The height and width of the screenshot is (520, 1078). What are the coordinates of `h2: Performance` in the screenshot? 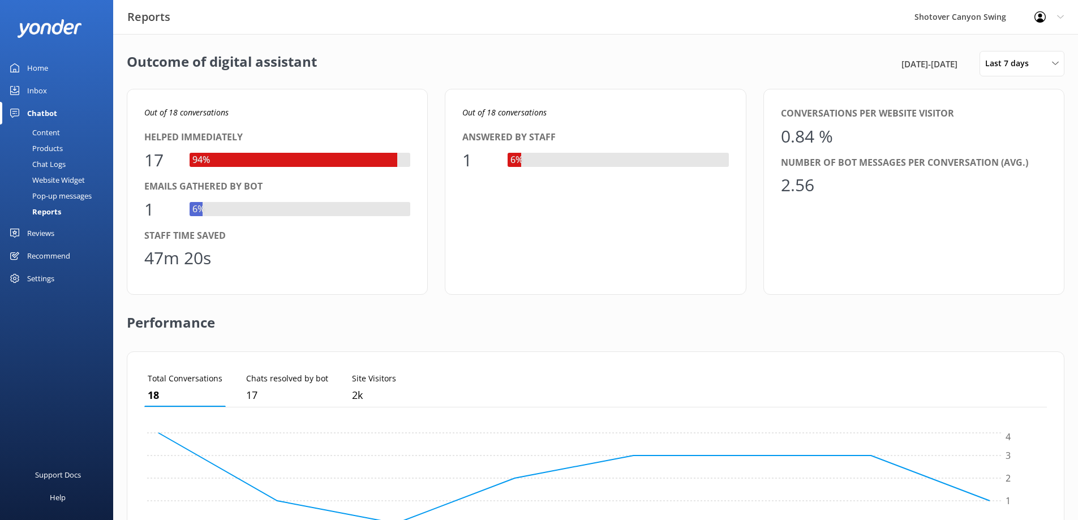 It's located at (171, 317).